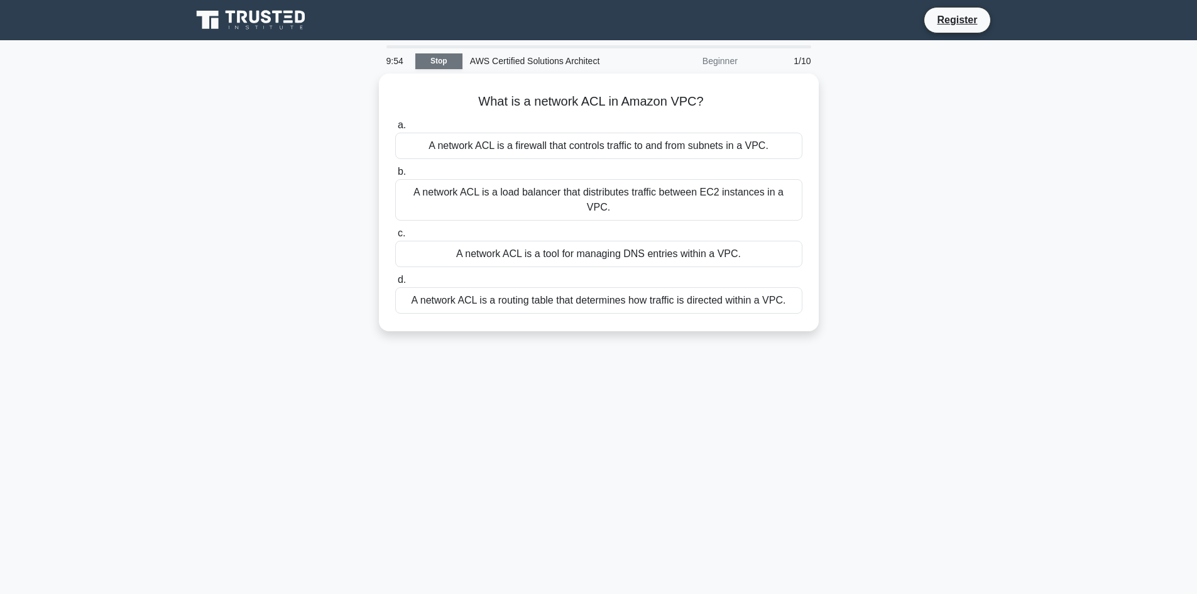 Image resolution: width=1197 pixels, height=594 pixels. Describe the element at coordinates (402, 171) in the screenshot. I see `span: b.` at that location.